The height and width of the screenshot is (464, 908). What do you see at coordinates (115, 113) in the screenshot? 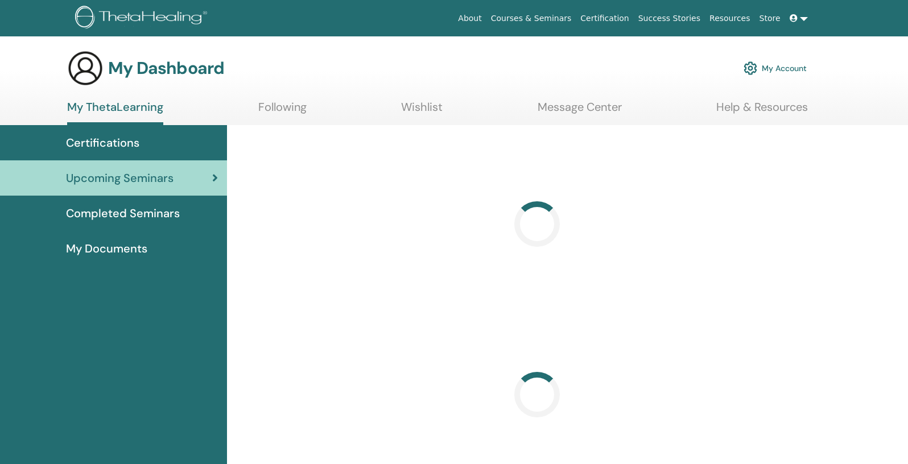
I see `a: My ThetaLearning` at bounding box center [115, 113].